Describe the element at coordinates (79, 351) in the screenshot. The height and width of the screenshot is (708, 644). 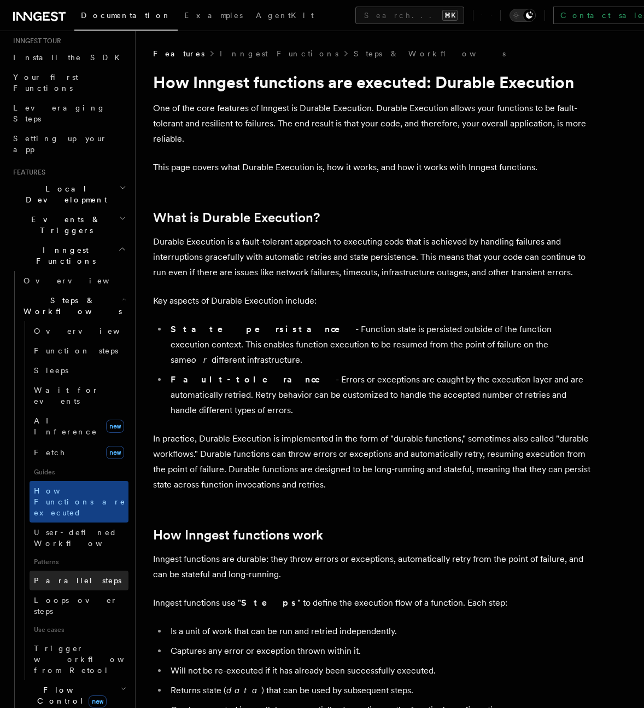
I see `a: Function steps` at that location.